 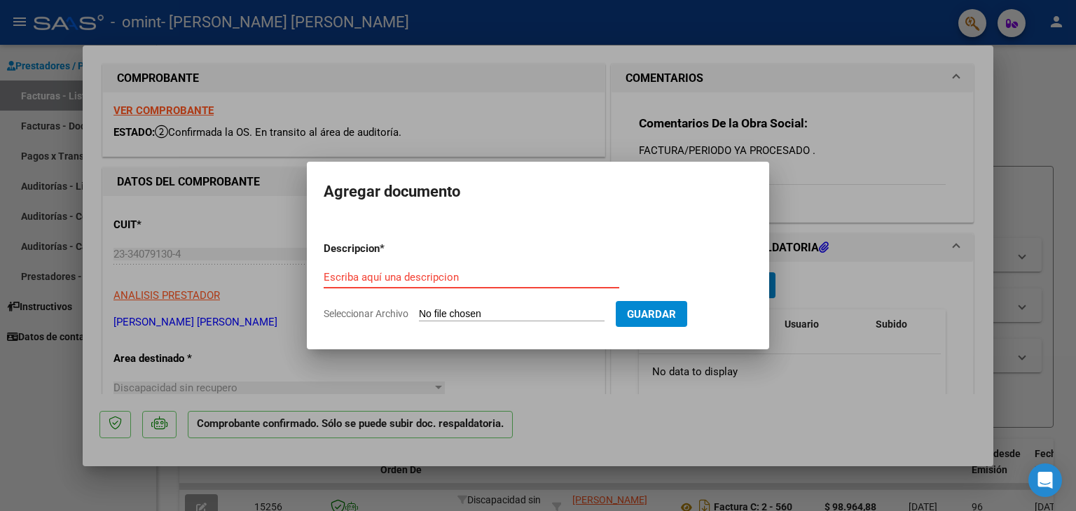 What do you see at coordinates (652, 315) in the screenshot?
I see `span: Guardar` at bounding box center [652, 315].